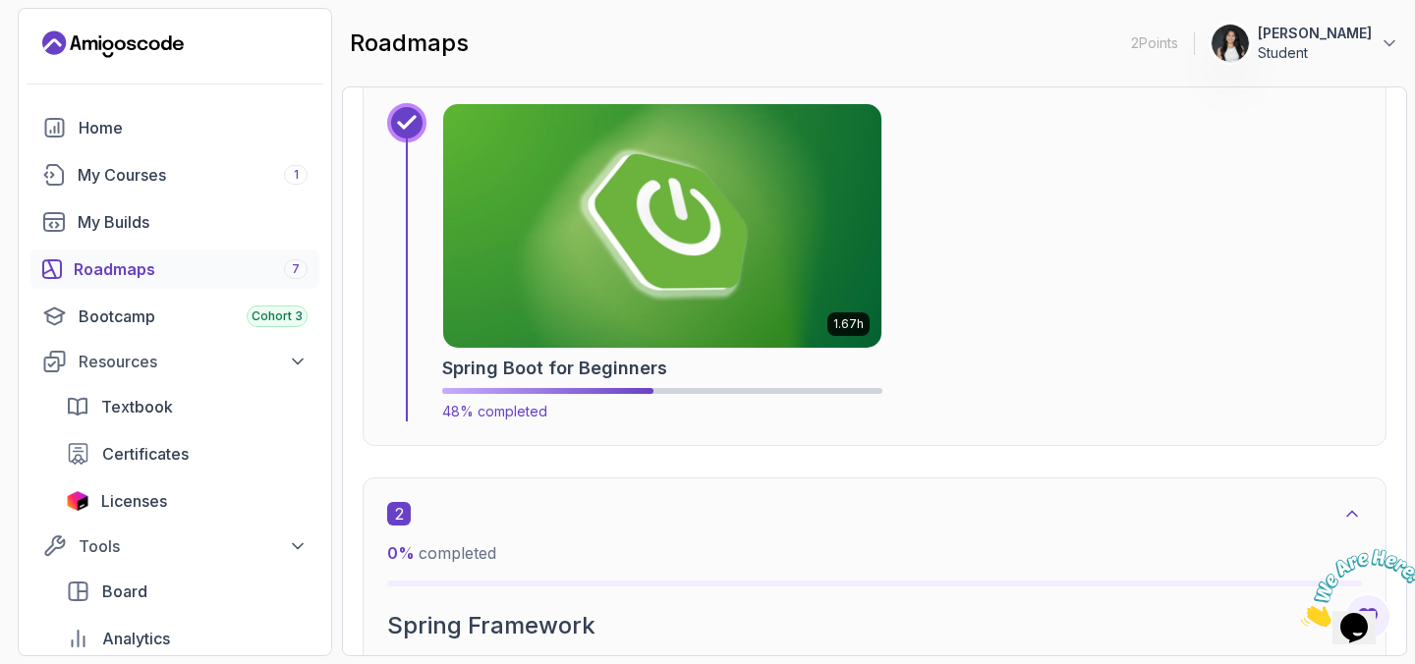 The image size is (1415, 664). What do you see at coordinates (61, 46) in the screenshot?
I see `div: CloseChat attention grabber` at bounding box center [61, 46].